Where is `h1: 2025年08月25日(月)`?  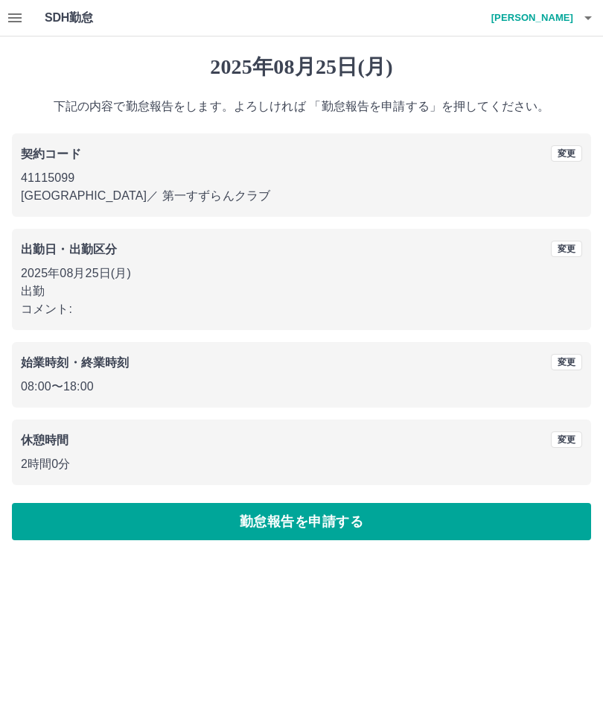
h1: 2025年08月25日(月) is located at coordinates (302, 67).